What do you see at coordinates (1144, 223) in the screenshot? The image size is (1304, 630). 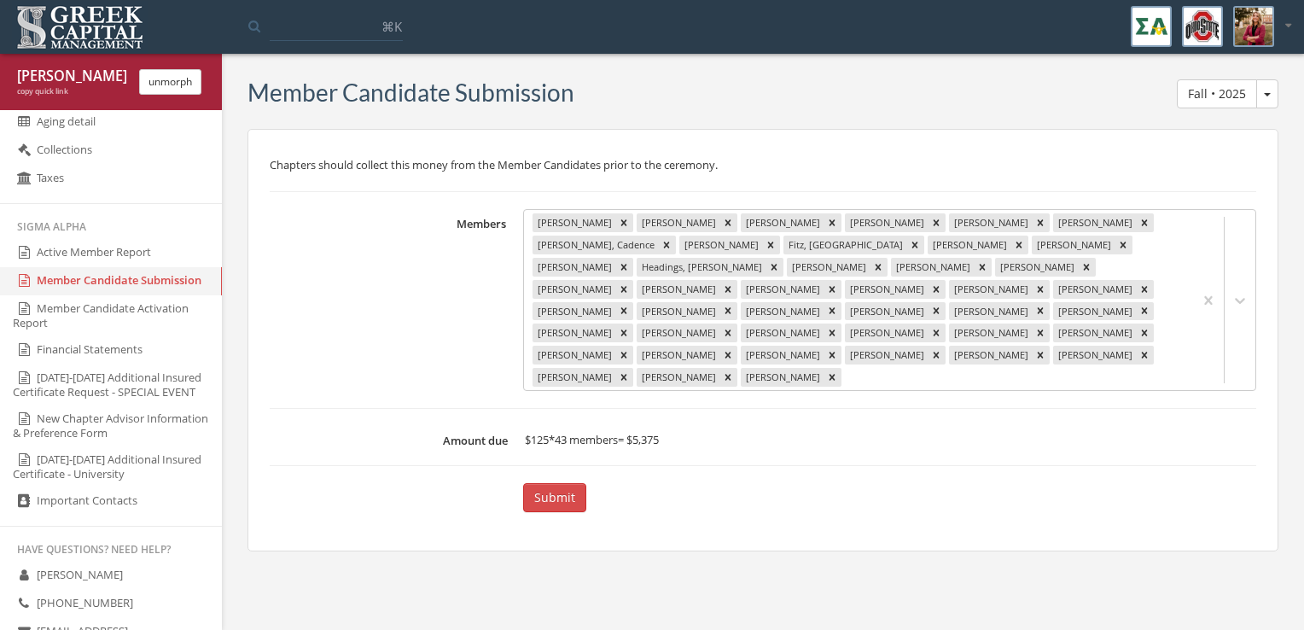 I see `div: Remove Cramer, Ava` at bounding box center [1144, 223].